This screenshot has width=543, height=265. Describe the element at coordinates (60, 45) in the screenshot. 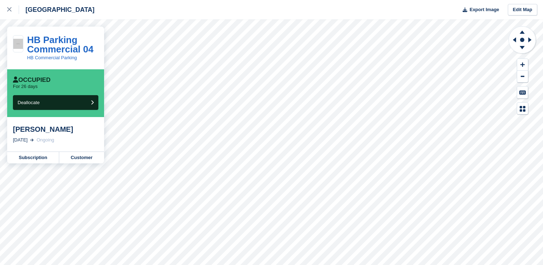

I see `a: HB Parking Commercial 04` at that location.